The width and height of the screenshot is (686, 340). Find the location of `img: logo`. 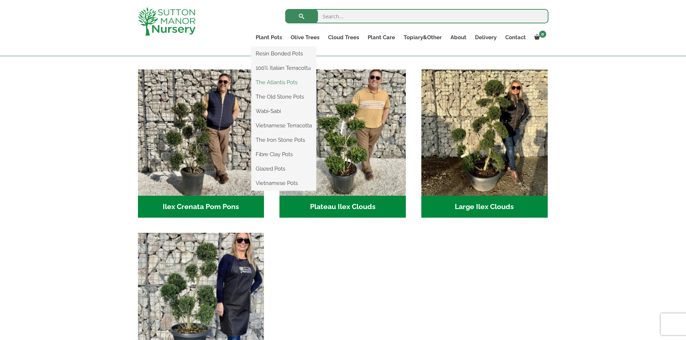

img: logo is located at coordinates (167, 21).